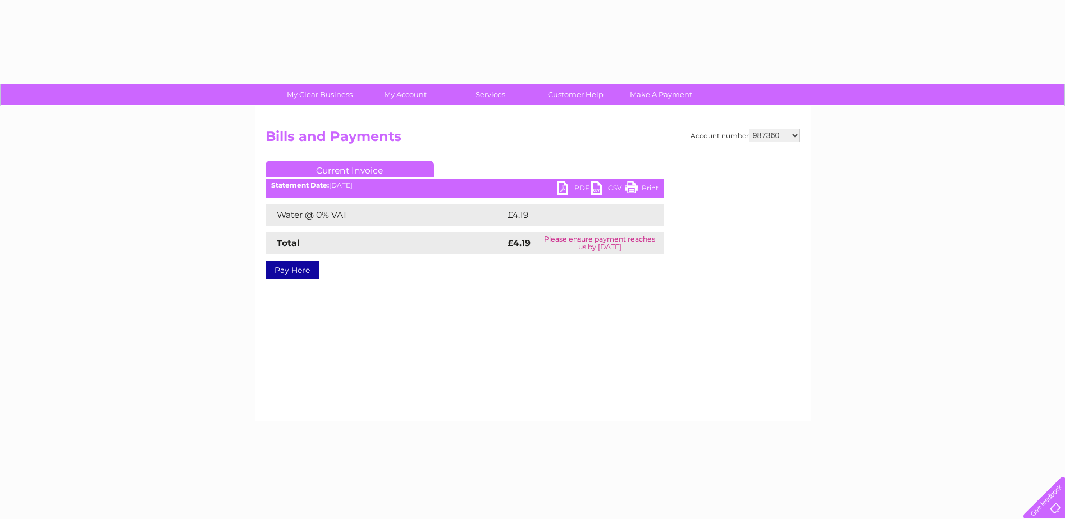 The height and width of the screenshot is (519, 1065). What do you see at coordinates (292, 270) in the screenshot?
I see `a: Pay Here` at bounding box center [292, 270].